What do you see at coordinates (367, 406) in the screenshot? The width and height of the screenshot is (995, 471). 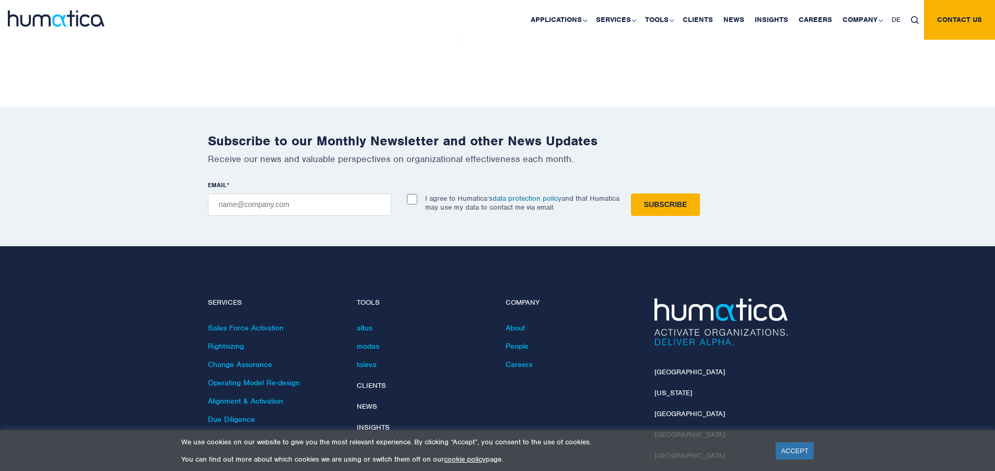 I see `a: News` at bounding box center [367, 406].